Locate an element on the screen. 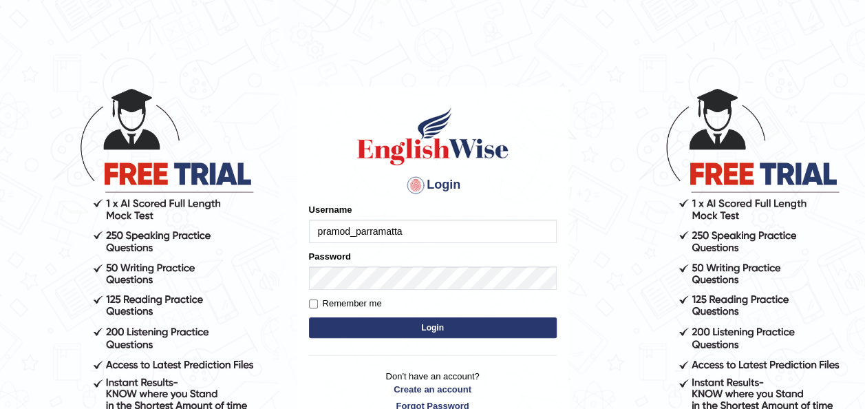 This screenshot has width=865, height=409. label: Password is located at coordinates (330, 256).